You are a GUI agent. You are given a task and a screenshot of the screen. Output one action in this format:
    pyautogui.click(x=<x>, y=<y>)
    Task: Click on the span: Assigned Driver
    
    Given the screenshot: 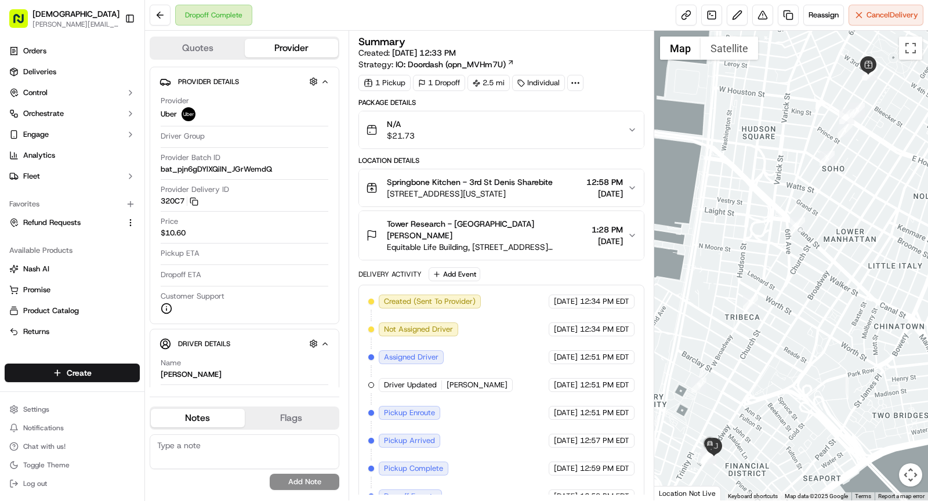 What is the action you would take?
    pyautogui.click(x=411, y=357)
    